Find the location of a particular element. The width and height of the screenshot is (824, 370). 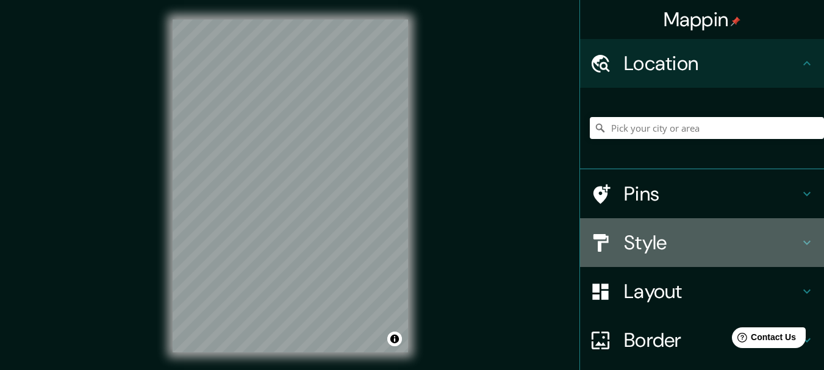

h4: Location is located at coordinates (712, 63).